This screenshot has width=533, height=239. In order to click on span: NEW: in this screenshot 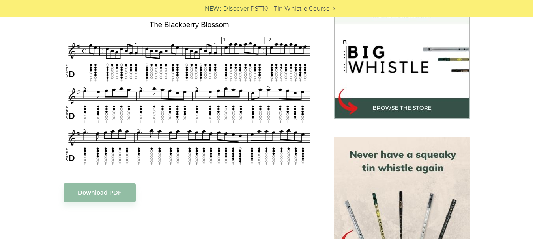, I will do `click(212, 9)`.